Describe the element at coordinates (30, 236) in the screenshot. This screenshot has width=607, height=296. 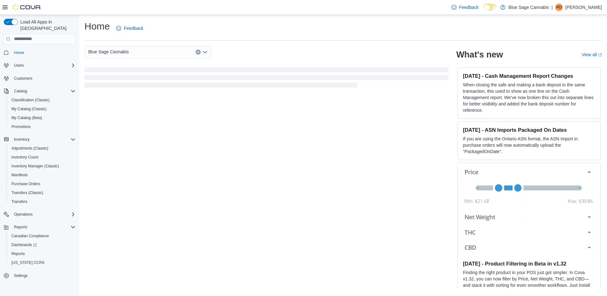
I see `a: Canadian Compliance` at that location.